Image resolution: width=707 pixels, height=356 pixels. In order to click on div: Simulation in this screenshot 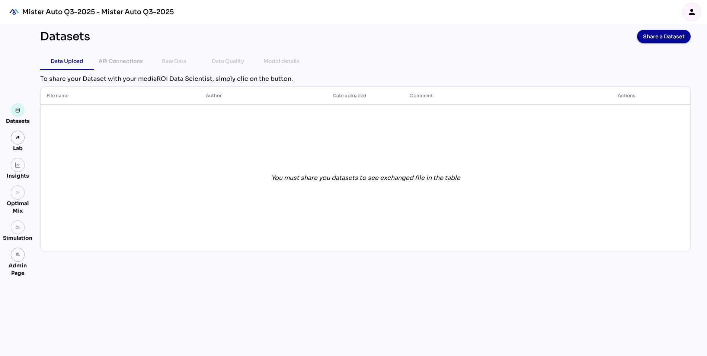, I will do `click(17, 238)`.